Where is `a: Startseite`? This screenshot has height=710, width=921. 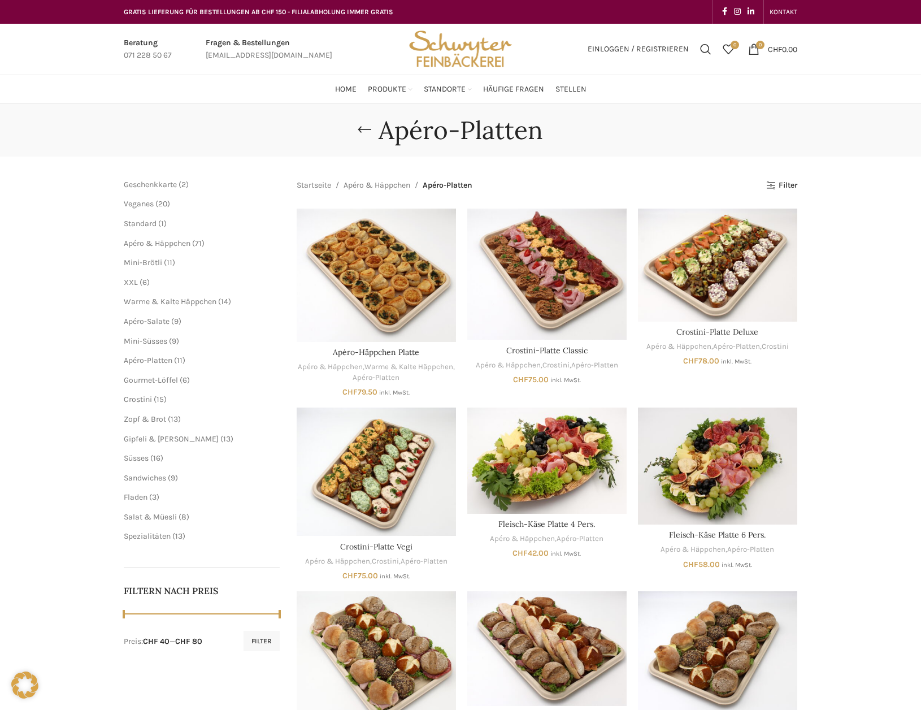
a: Startseite is located at coordinates (314, 185).